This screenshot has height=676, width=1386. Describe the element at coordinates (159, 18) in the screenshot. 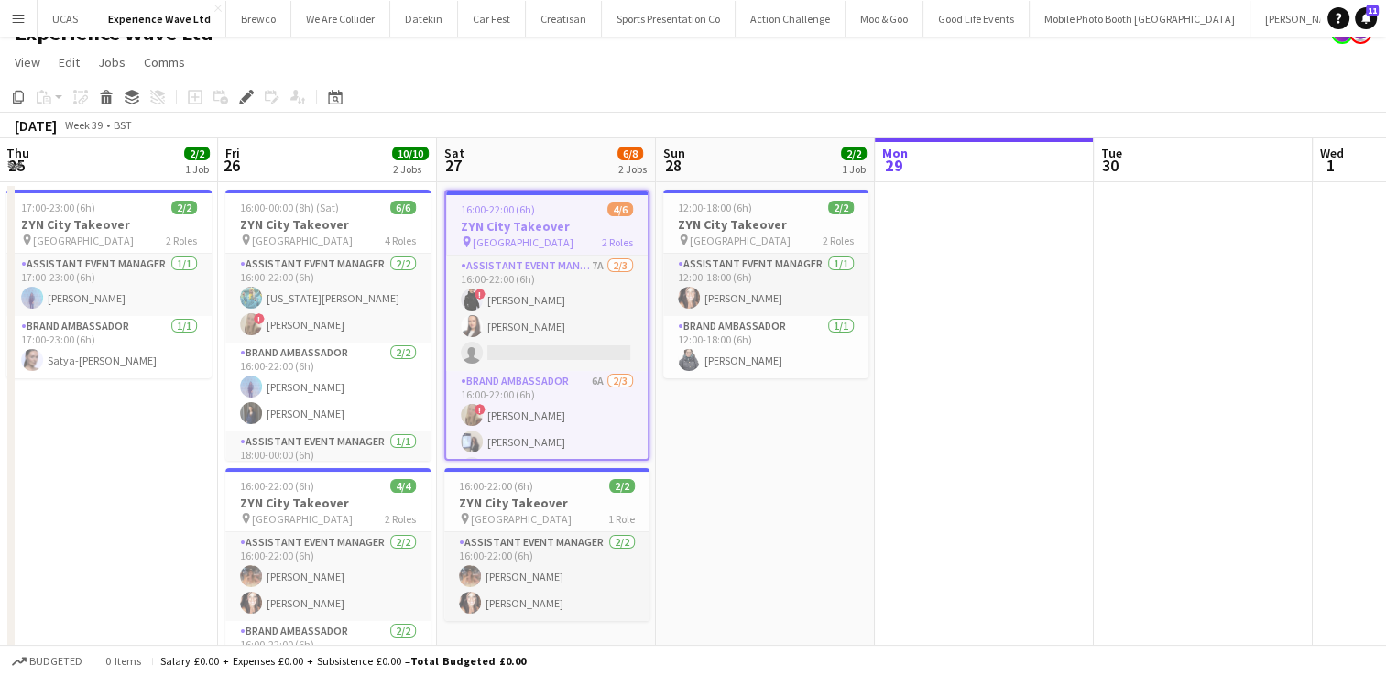

I see `button: Experience Wave Ltd` at that location.